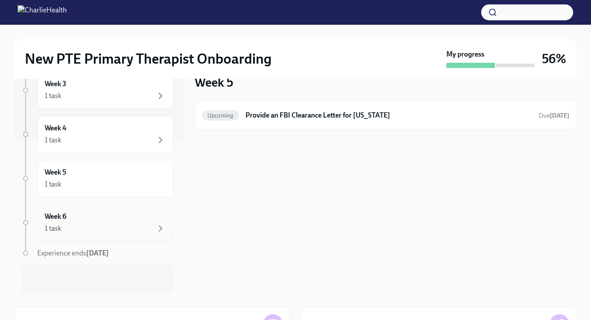 Image resolution: width=591 pixels, height=320 pixels. Describe the element at coordinates (73, 253) in the screenshot. I see `span: Experience ends` at that location.